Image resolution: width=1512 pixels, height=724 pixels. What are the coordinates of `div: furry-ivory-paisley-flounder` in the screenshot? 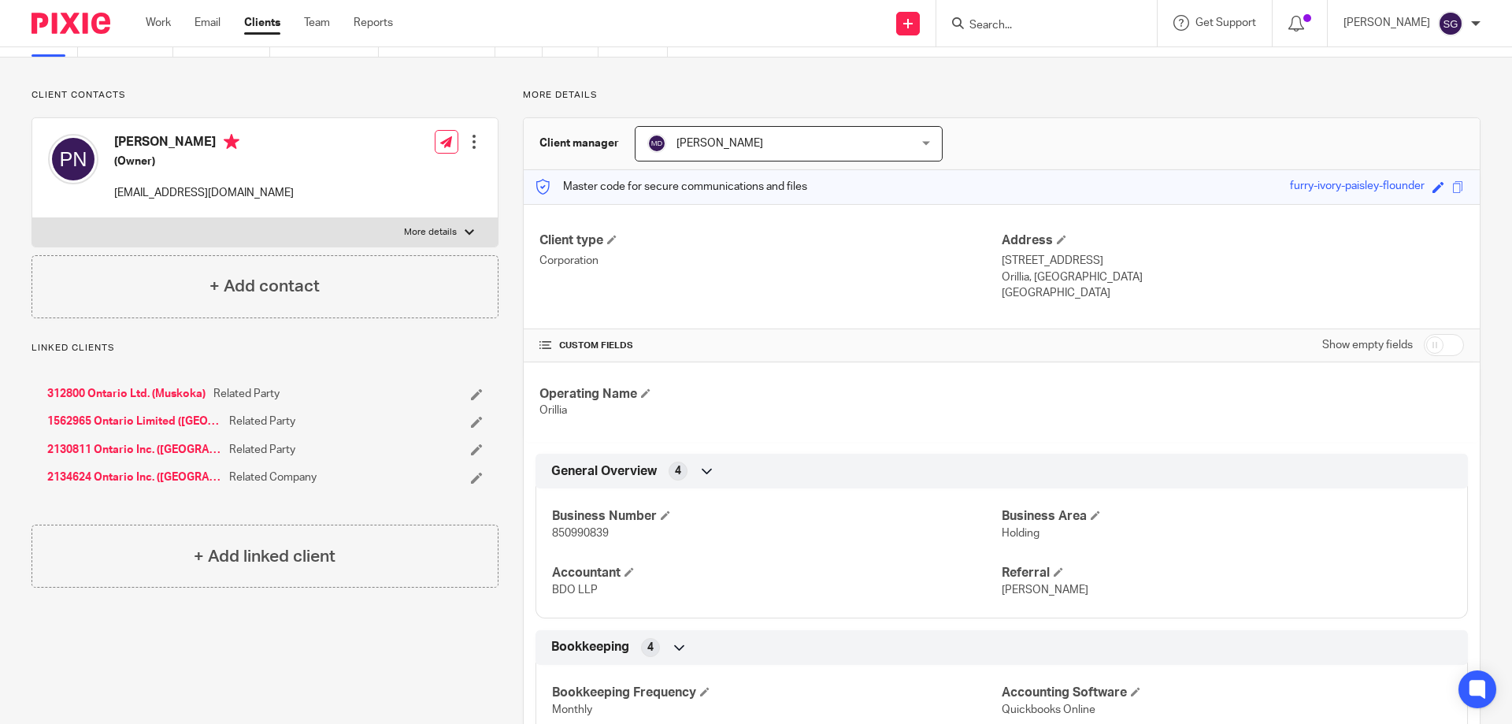 It's located at (1357, 187).